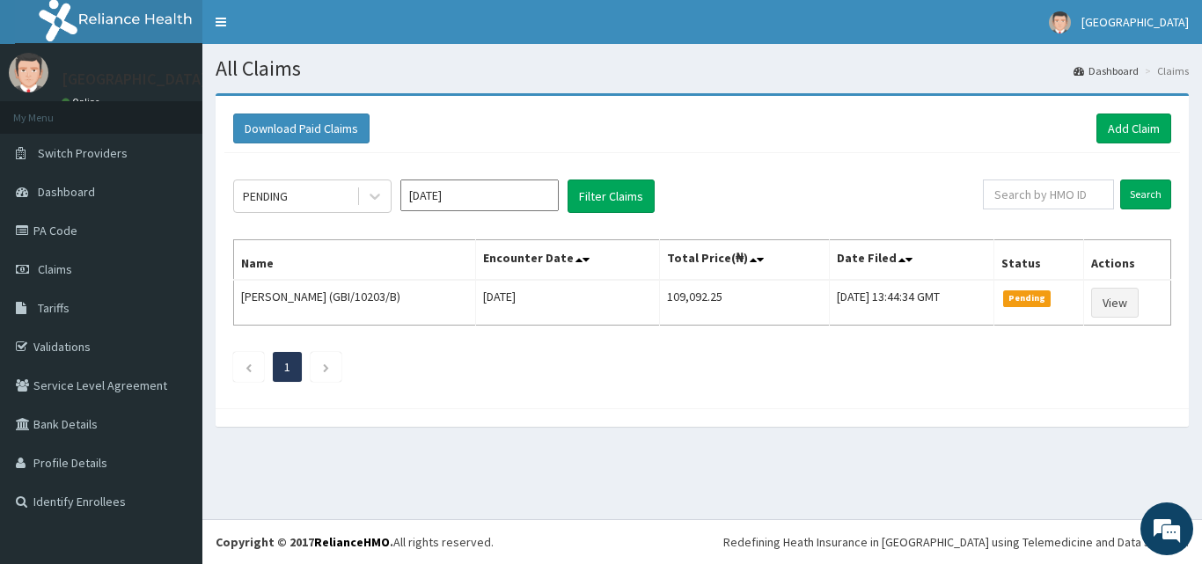 The image size is (1202, 564). Describe the element at coordinates (54, 308) in the screenshot. I see `span: Tariffs` at that location.